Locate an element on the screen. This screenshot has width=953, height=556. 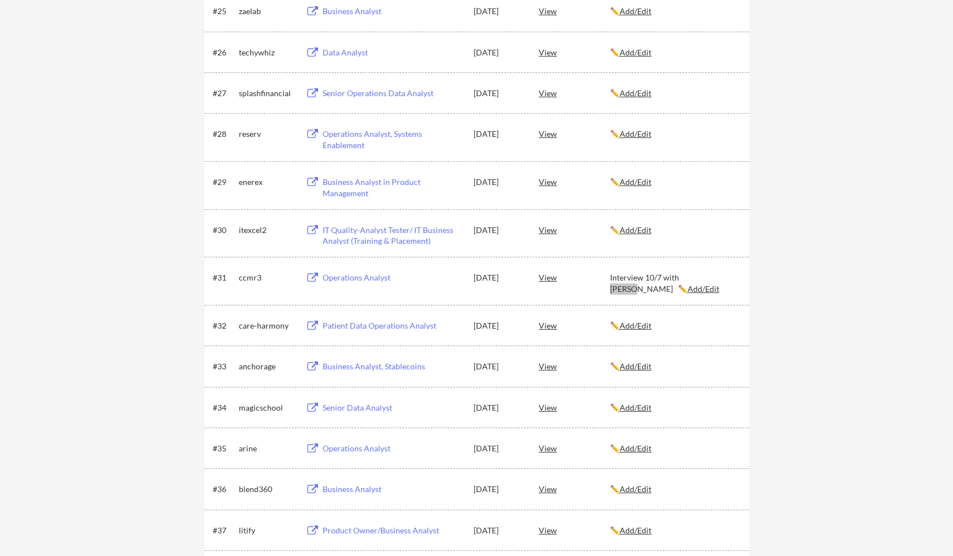
div: #34 is located at coordinates (224, 408).